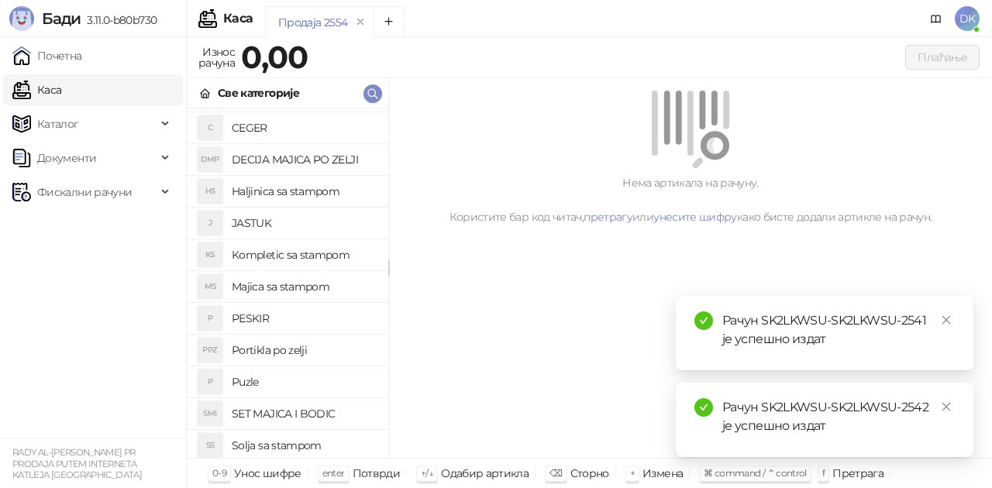  I want to click on div: Рачун SK2LKWSU-SK2LKWSU-2541 је успешно издат, so click(838, 330).